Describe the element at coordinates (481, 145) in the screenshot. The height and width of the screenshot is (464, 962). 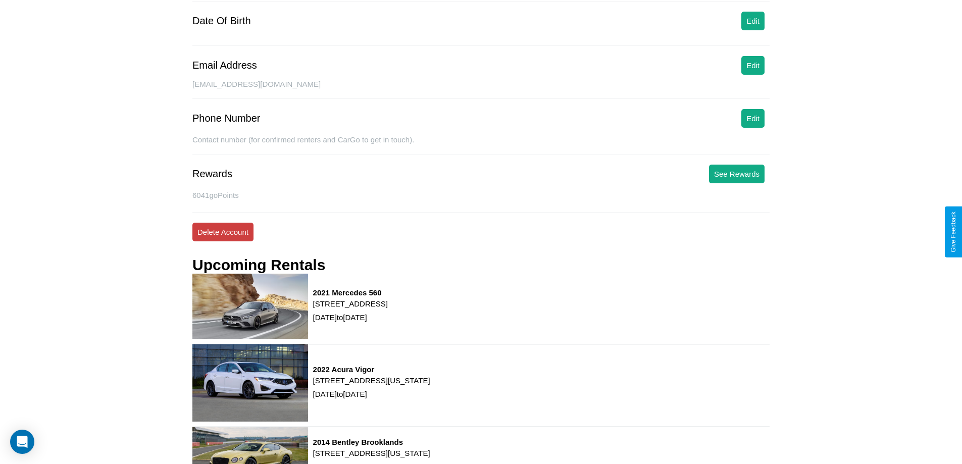
I see `div: Contact number (for confirmed renters and CarGo to get in touch).` at that location.